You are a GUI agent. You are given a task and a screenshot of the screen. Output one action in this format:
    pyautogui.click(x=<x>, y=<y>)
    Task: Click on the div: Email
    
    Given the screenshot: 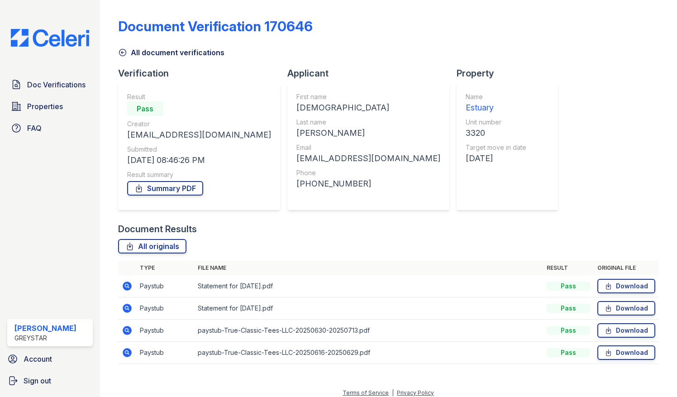 What is the action you would take?
    pyautogui.click(x=368, y=147)
    